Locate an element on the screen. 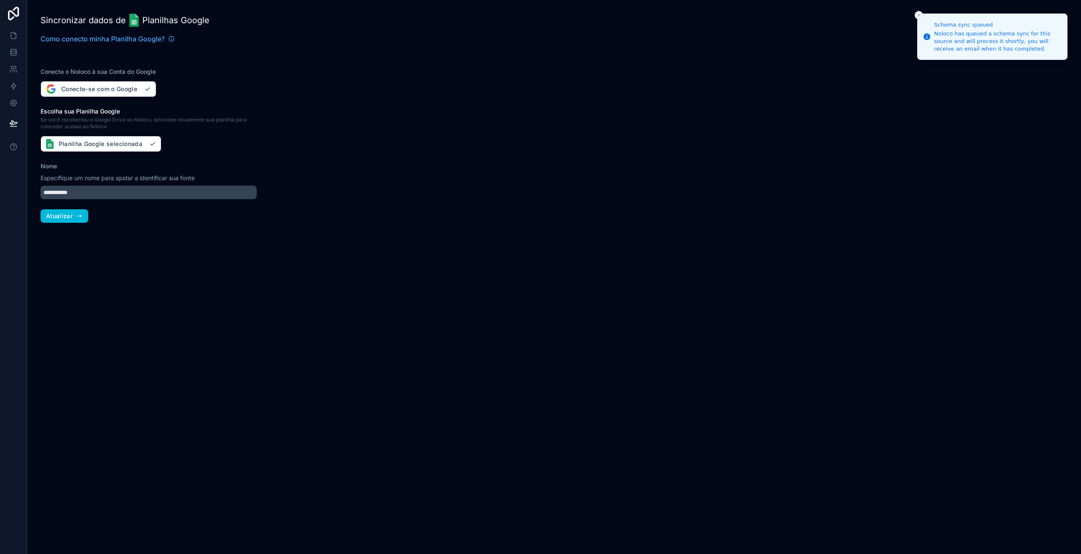 This screenshot has width=1081, height=554. button: Atualizar is located at coordinates (64, 216).